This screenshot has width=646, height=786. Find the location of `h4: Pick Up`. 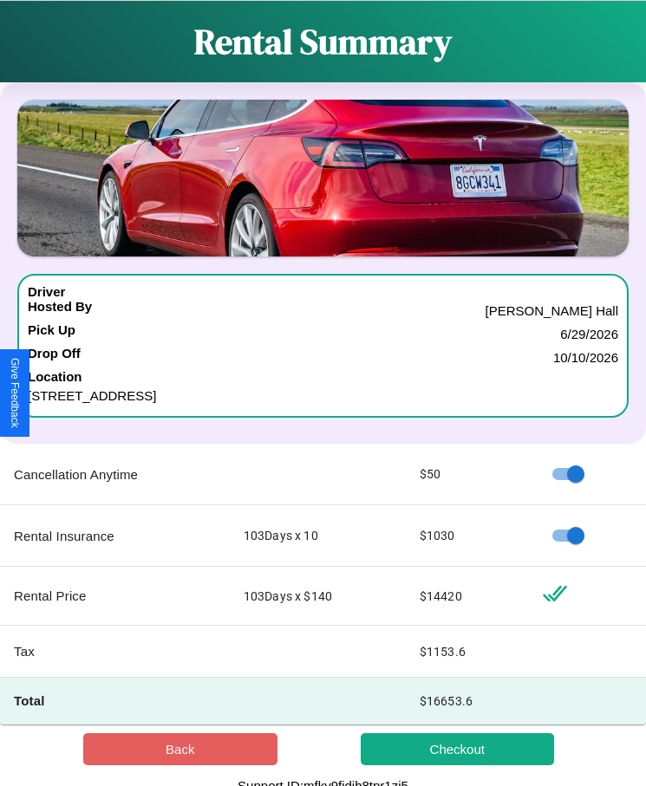

h4: Pick Up is located at coordinates (51, 334).